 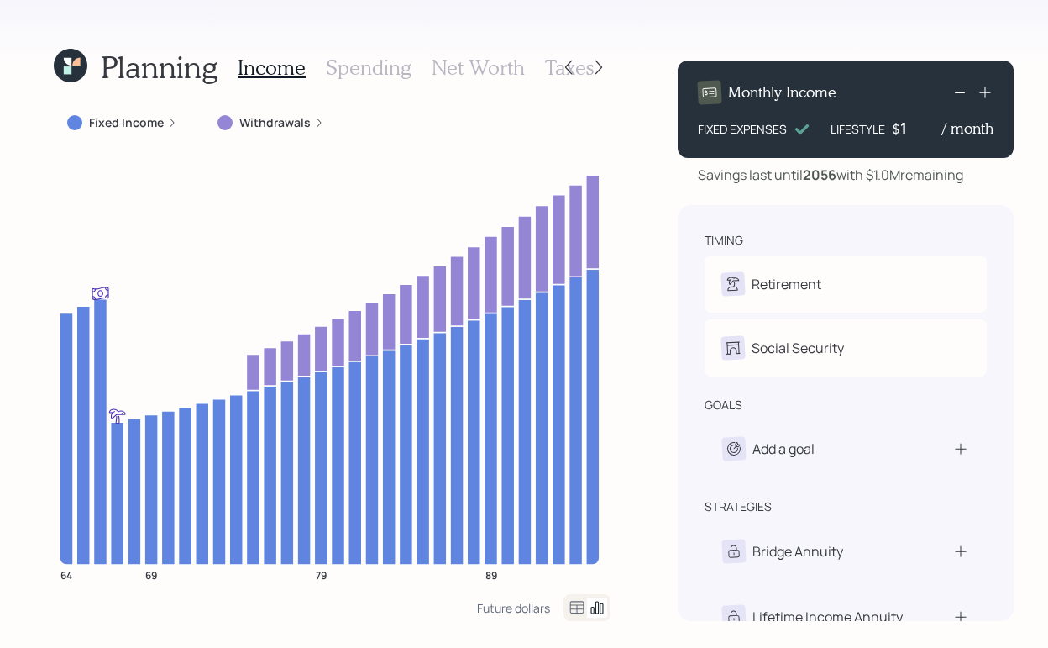 What do you see at coordinates (271, 67) in the screenshot?
I see `h3: Income` at bounding box center [271, 67].